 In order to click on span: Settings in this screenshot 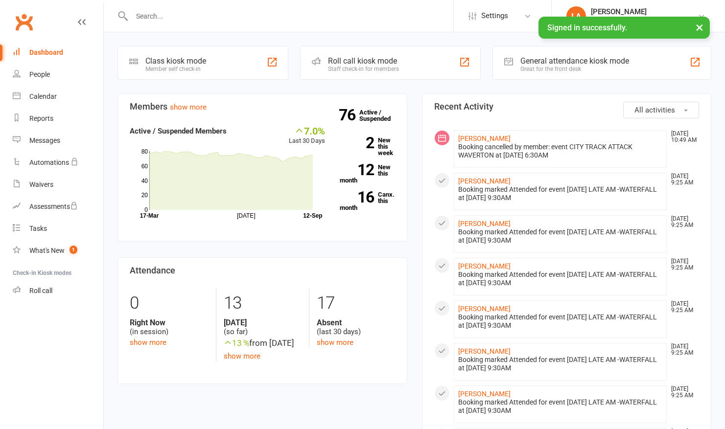, I will do `click(494, 16)`.